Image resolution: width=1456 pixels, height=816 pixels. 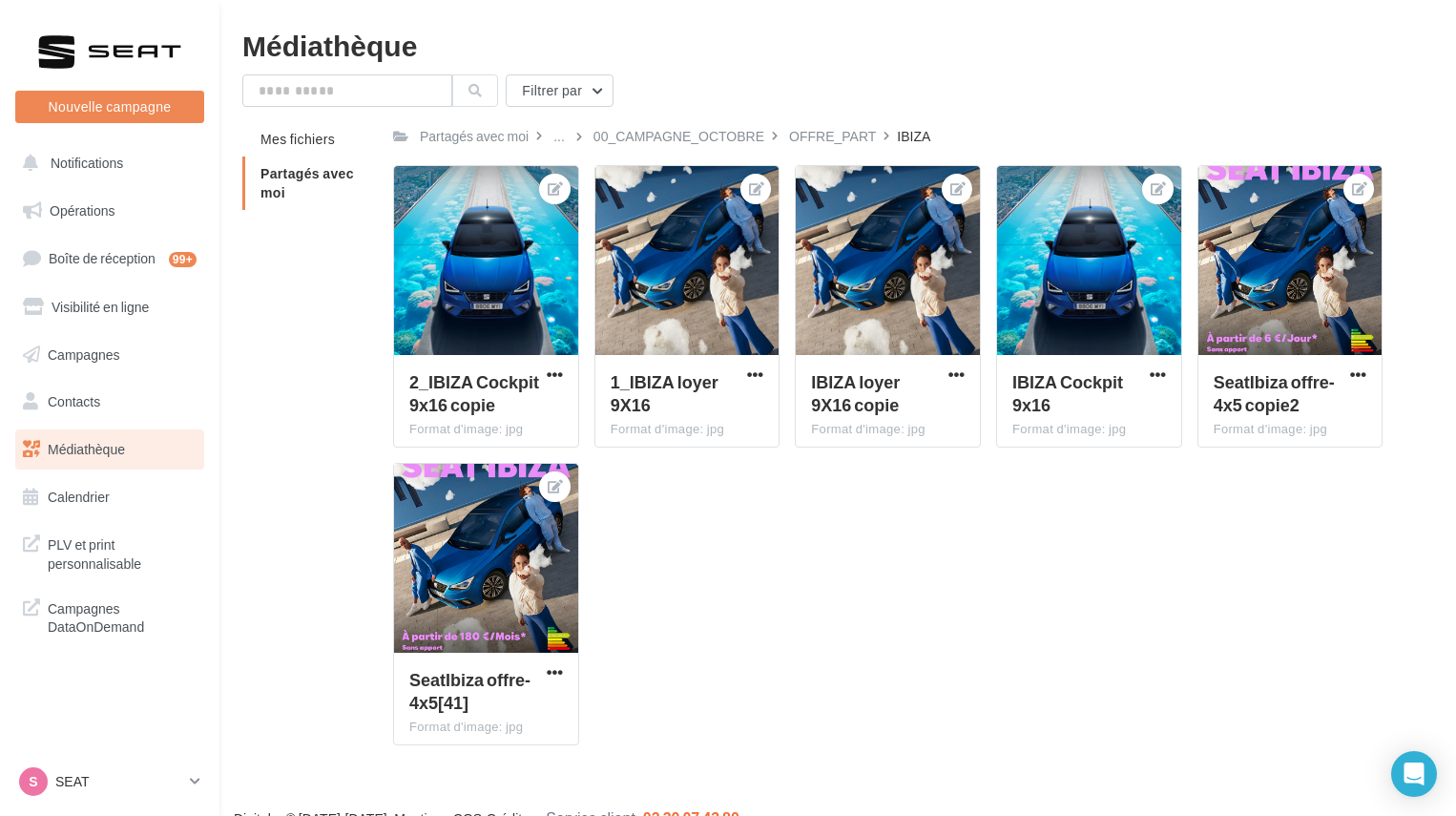 I want to click on p: SEAT, so click(x=119, y=781).